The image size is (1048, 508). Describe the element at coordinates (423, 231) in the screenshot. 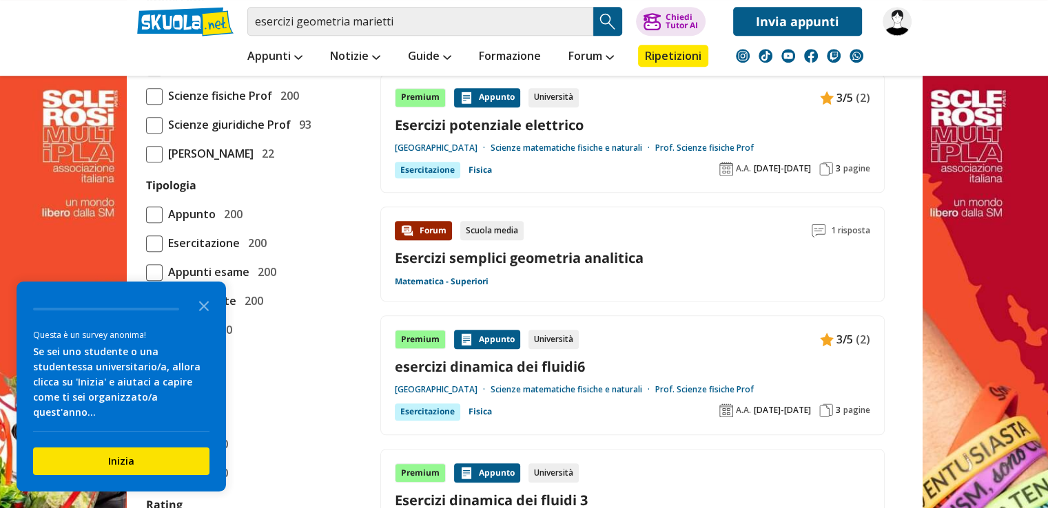

I see `div: Forum` at that location.